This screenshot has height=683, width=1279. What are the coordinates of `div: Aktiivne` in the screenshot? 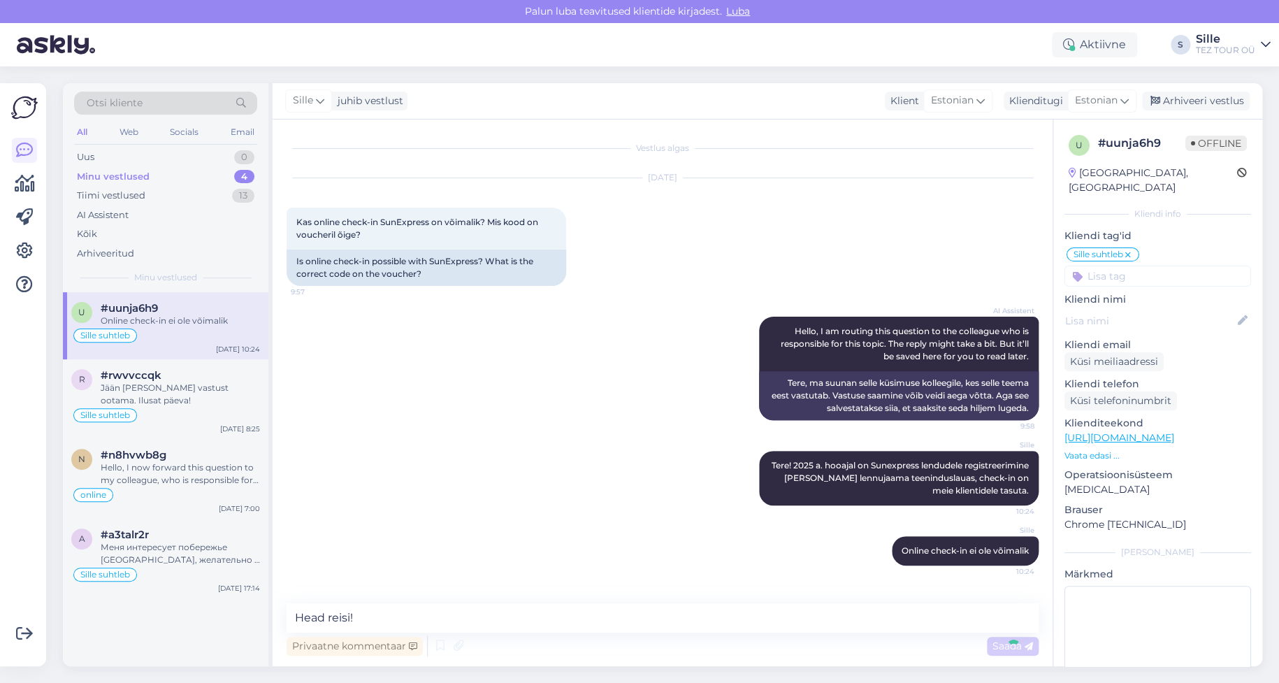 It's located at (1094, 45).